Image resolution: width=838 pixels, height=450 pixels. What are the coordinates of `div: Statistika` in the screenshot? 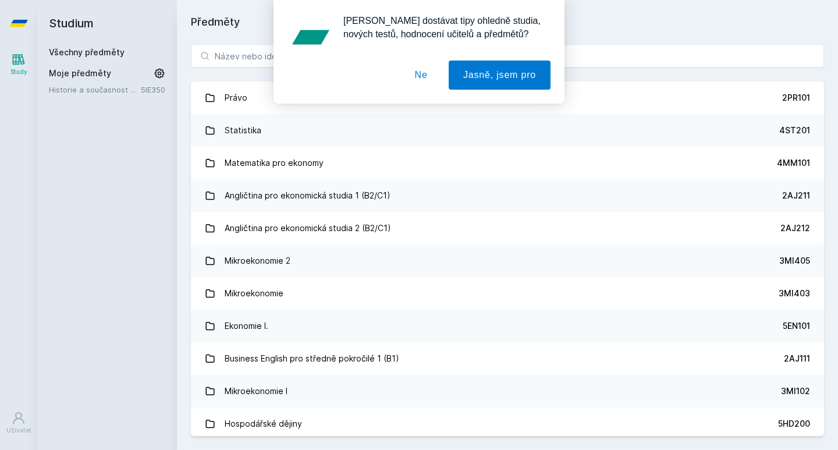 It's located at (243, 130).